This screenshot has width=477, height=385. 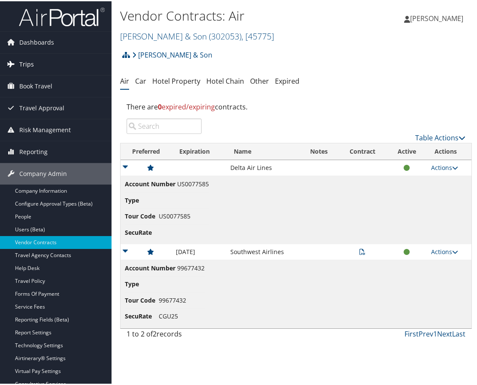 What do you see at coordinates (27, 63) in the screenshot?
I see `span: Trips` at bounding box center [27, 63].